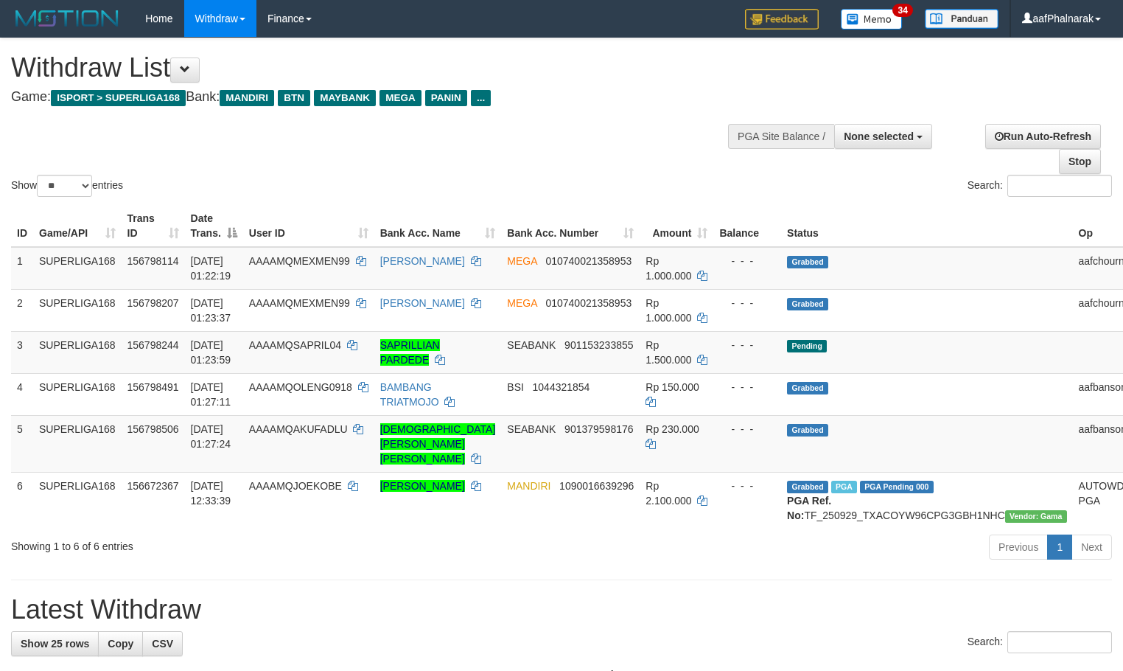 The width and height of the screenshot is (1123, 671). What do you see at coordinates (162, 643) in the screenshot?
I see `a: CSV` at bounding box center [162, 643].